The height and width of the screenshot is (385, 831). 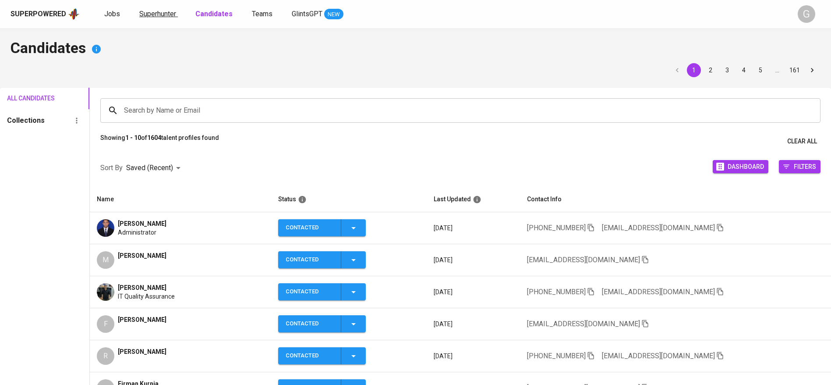 I want to click on span: Dashboard, so click(x=746, y=166).